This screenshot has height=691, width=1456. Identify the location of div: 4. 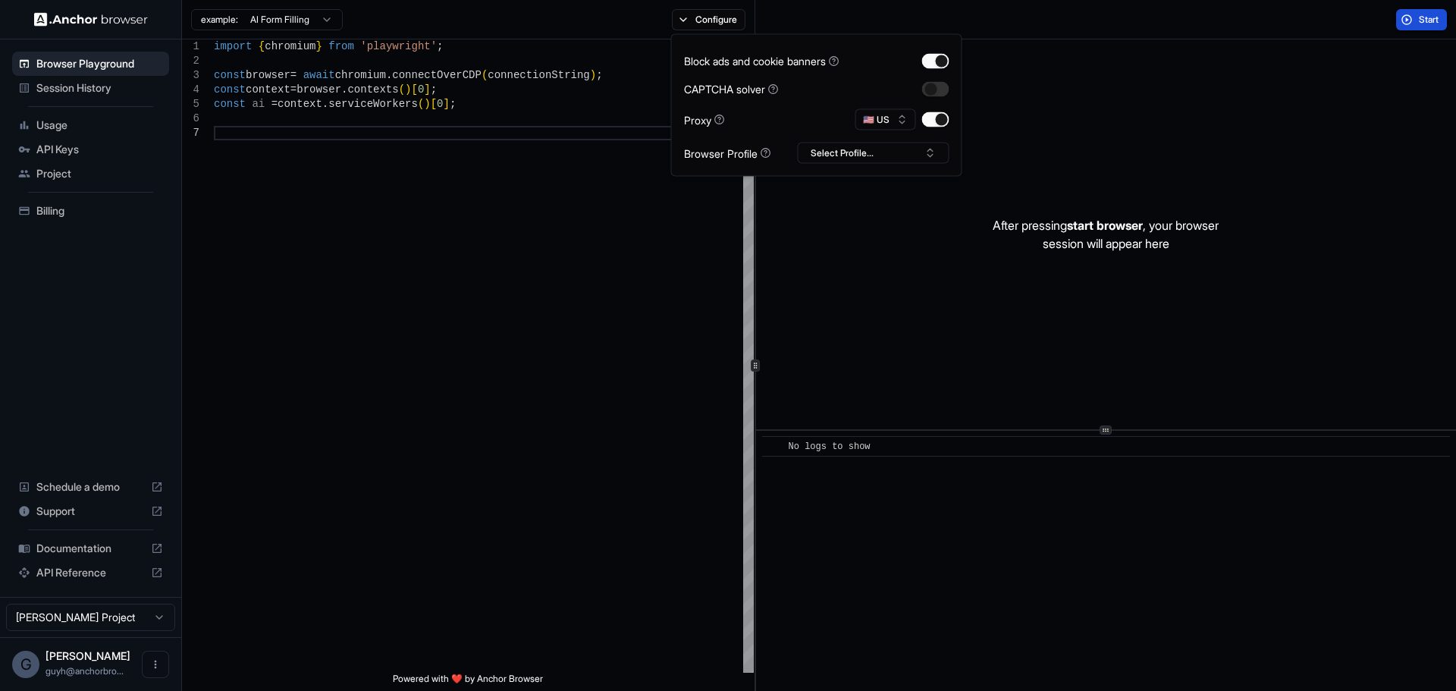
(190, 90).